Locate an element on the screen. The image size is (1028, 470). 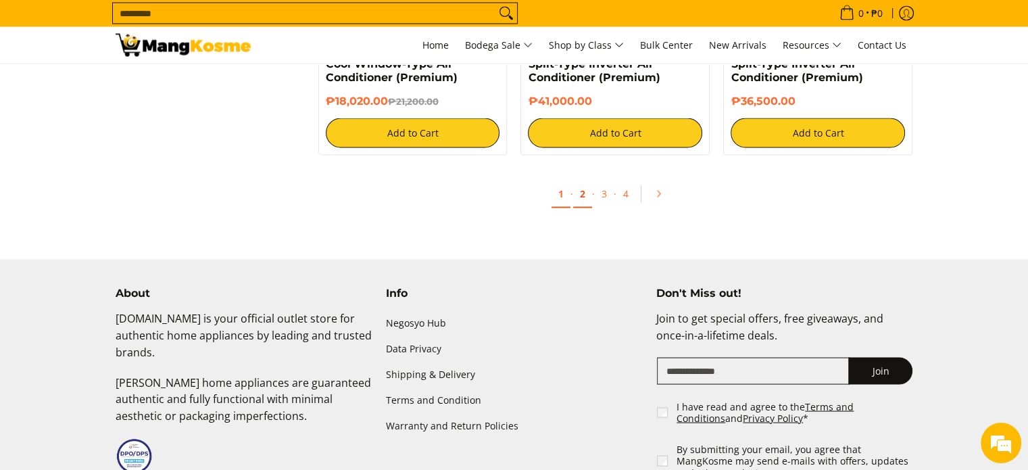
a: Shipping & Delivery is located at coordinates (514, 374).